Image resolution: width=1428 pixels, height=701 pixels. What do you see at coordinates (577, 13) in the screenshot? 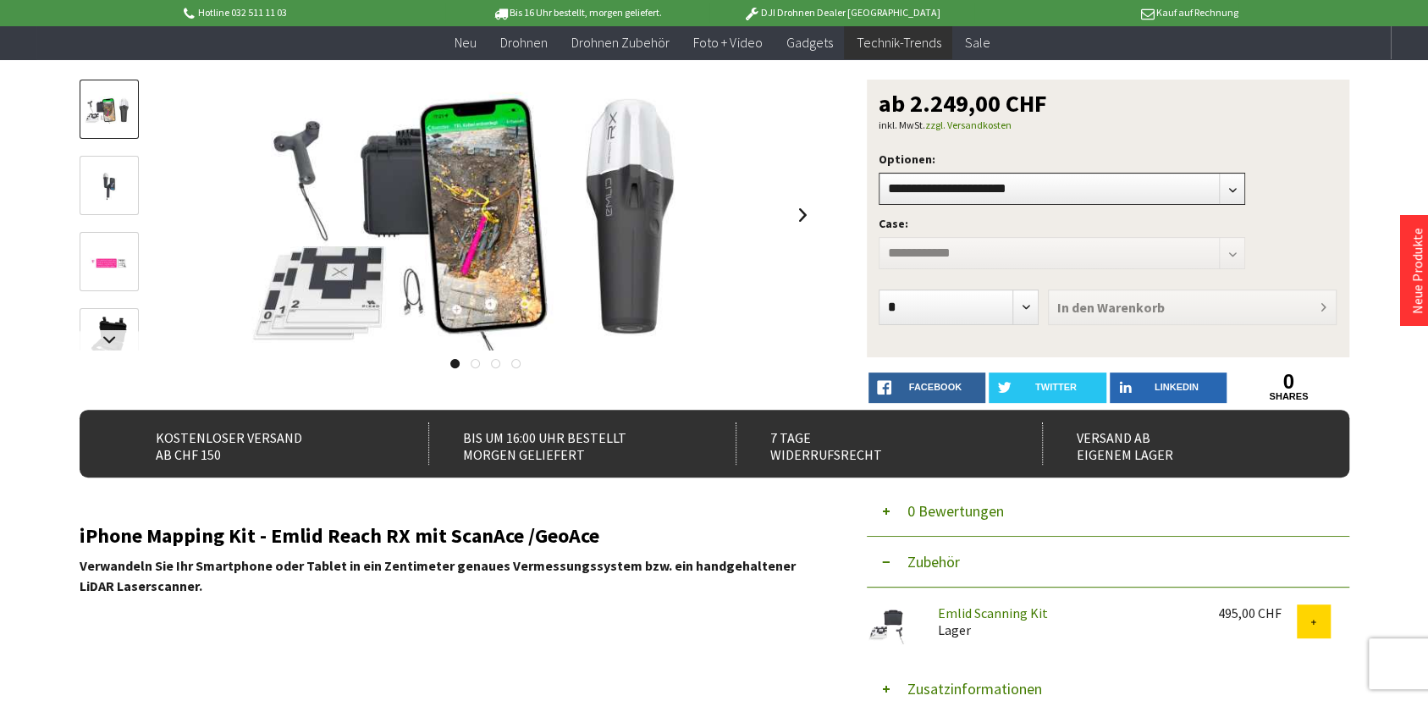
I see `p: Bis 16 Uhr bestellt, morgen geliefert.` at bounding box center [577, 13].